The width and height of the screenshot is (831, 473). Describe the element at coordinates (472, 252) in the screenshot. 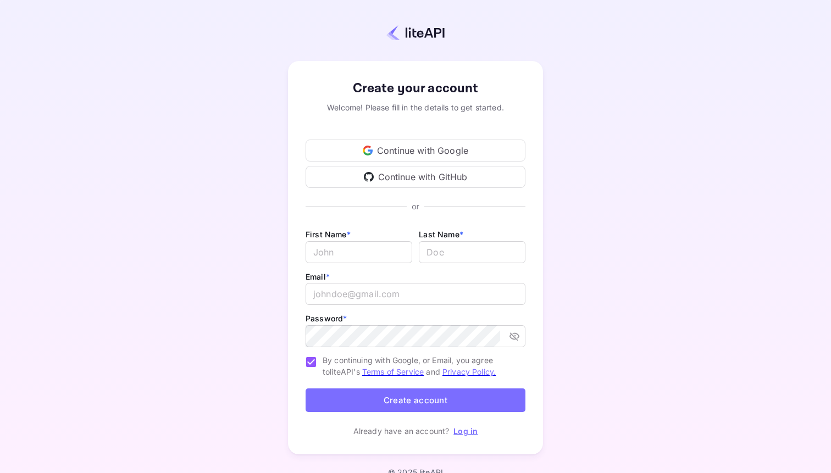

I see `input: Doe` at that location.